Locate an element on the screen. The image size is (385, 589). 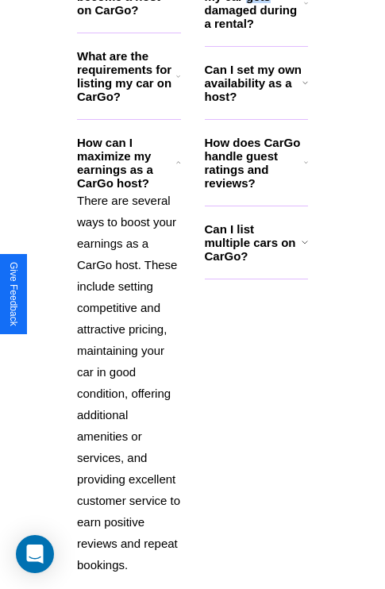
h3: How does CarGo handle guest ratings and reviews? is located at coordinates (254, 163).